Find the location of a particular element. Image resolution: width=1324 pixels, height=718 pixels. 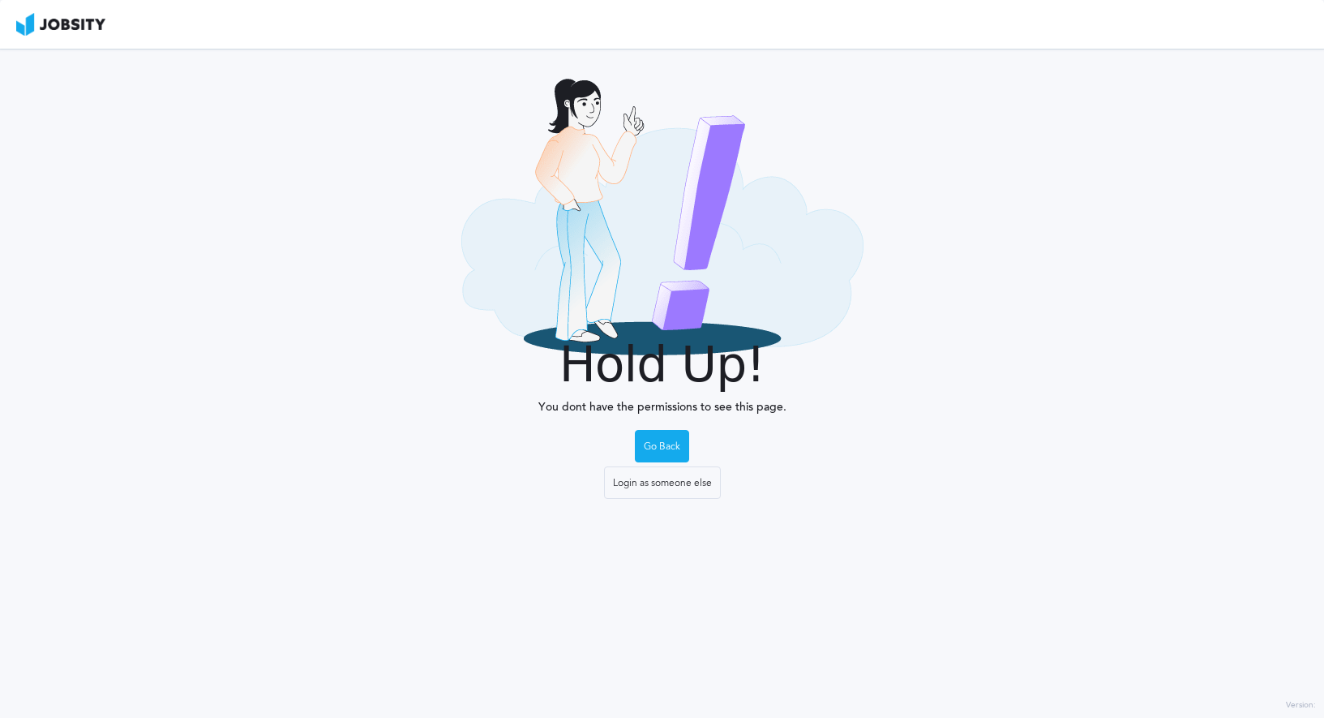

div: Login as someone else is located at coordinates (662, 483).